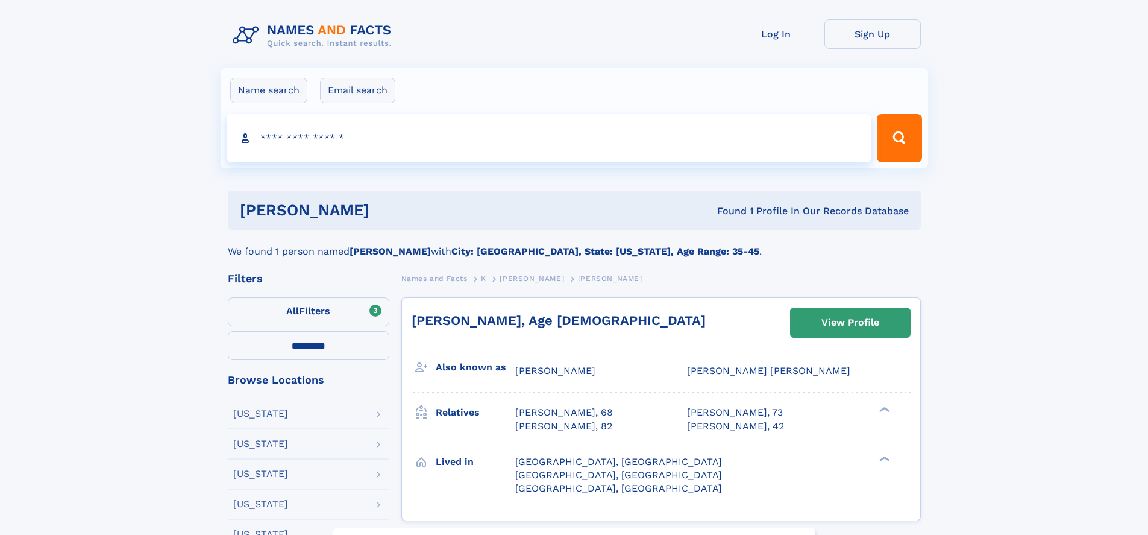 This screenshot has width=1148, height=535. I want to click on a: Sign Up, so click(873, 34).